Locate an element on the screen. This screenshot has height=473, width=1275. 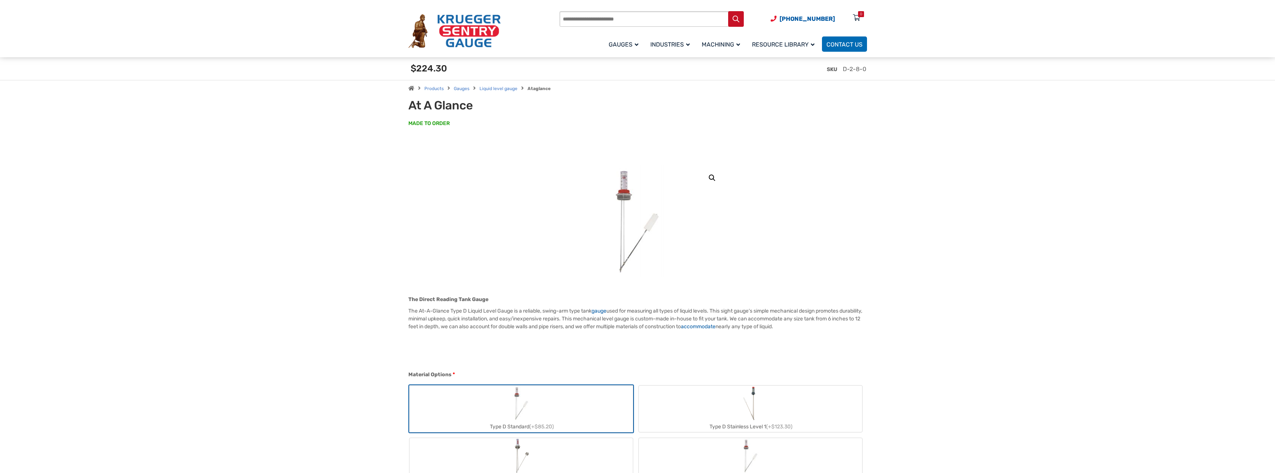
span: (+$123.30) is located at coordinates (779, 427).